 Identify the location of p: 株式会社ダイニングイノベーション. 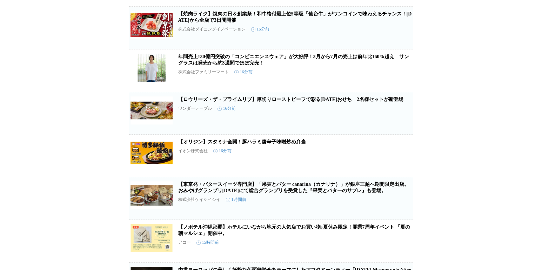
(212, 29).